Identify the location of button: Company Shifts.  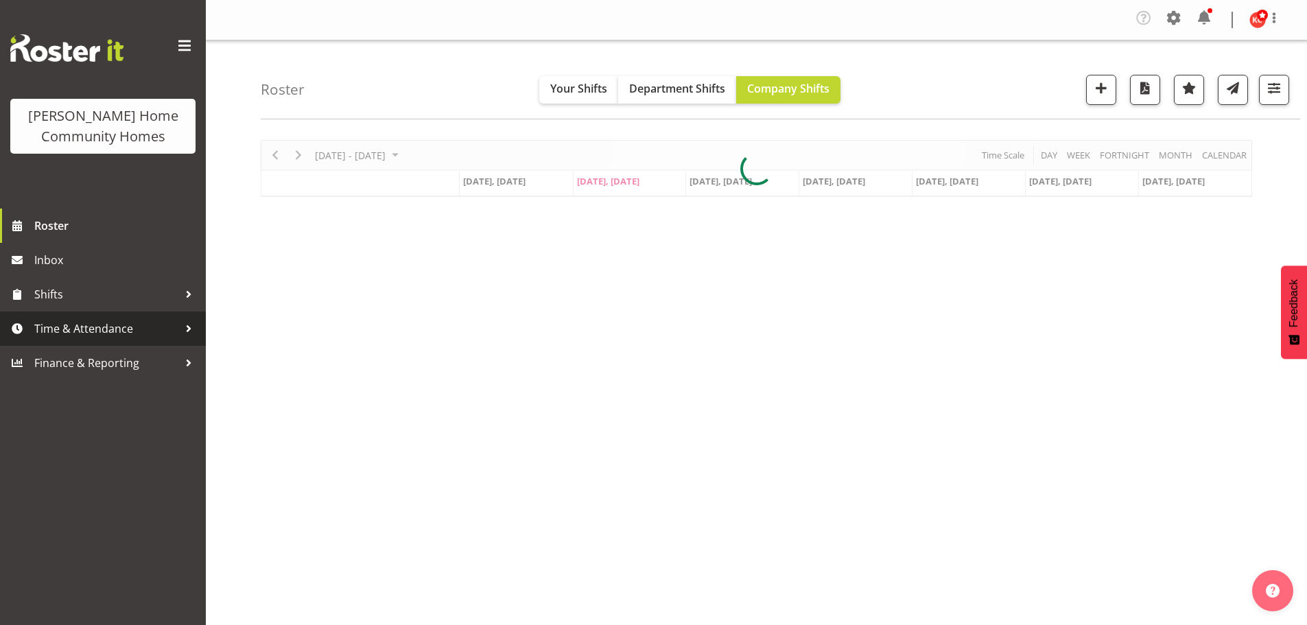
(788, 90).